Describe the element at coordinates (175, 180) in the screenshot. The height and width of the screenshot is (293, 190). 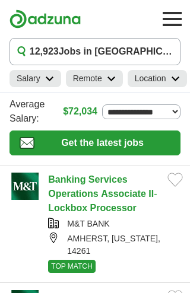
I see `button: Add to favorite jobs` at that location.